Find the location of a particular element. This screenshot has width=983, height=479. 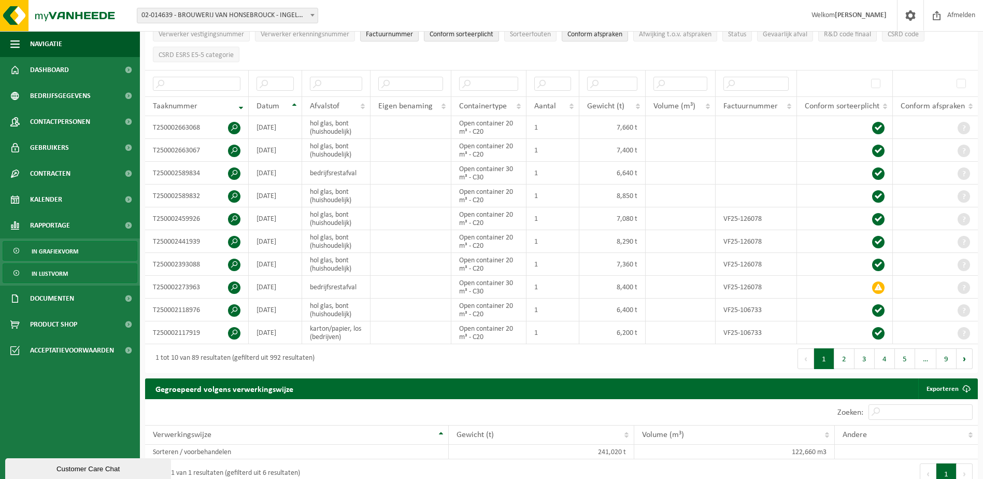

td: T250002393088 is located at coordinates (197, 264).